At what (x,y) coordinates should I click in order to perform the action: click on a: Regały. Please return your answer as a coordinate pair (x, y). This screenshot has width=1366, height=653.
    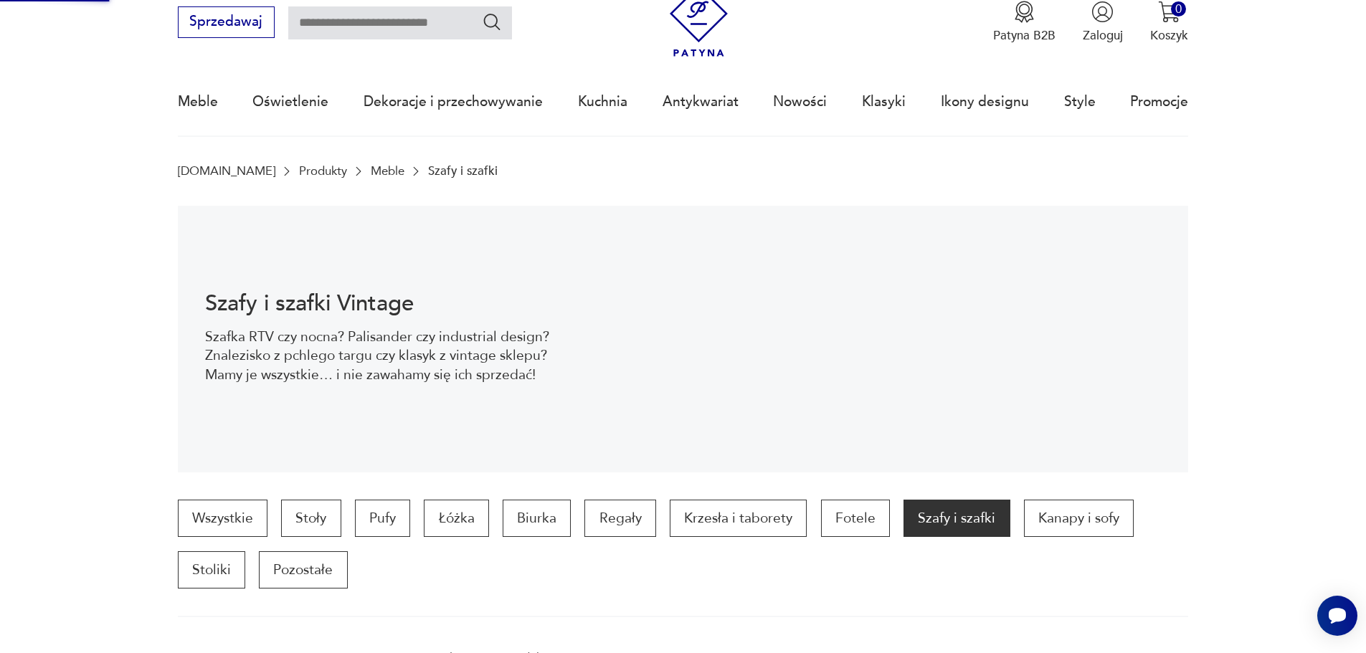
    Looking at the image, I should click on (619, 518).